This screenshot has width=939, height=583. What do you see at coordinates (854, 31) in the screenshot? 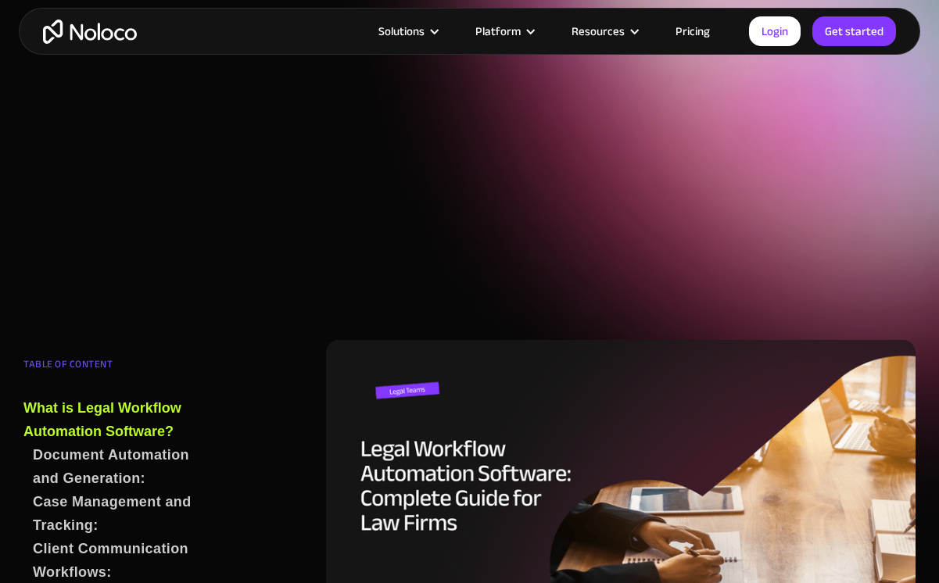
I see `a: Get started` at bounding box center [854, 31].